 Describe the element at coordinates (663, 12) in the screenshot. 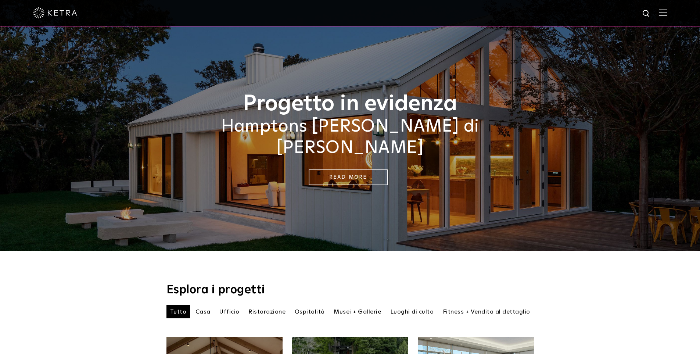

I see `img: Hamburger%20Nav.svg` at that location.